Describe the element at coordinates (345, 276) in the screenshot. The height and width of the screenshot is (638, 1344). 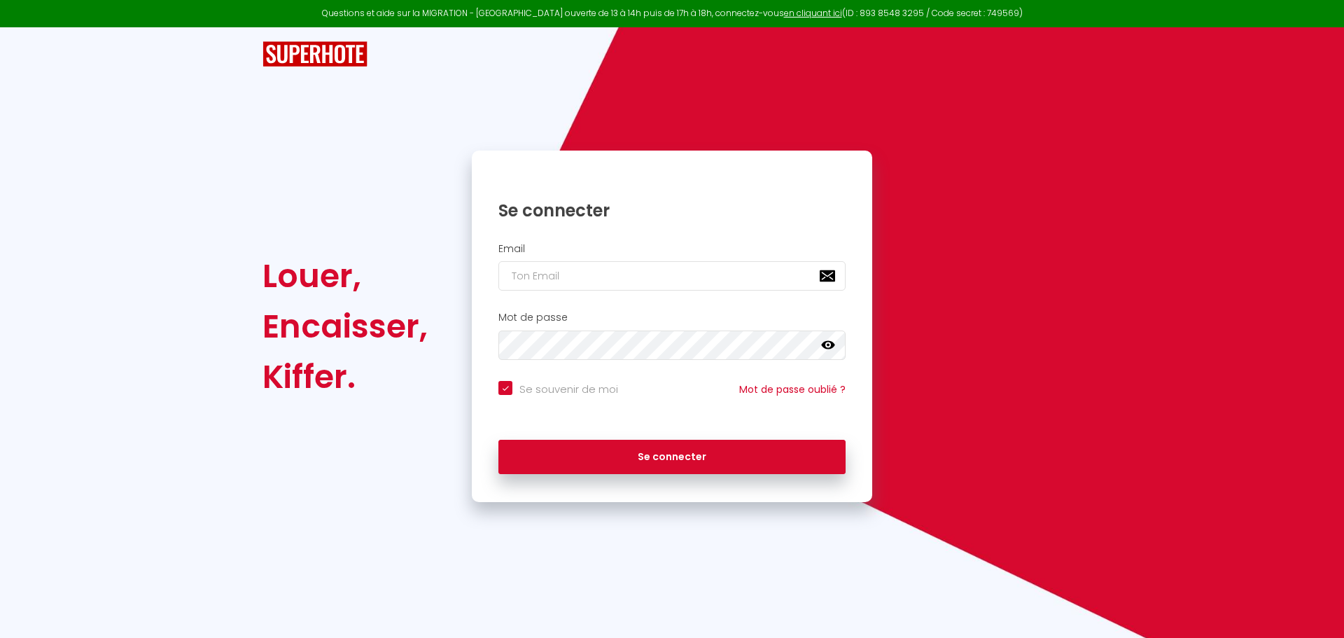
I see `div: Louer,` at that location.